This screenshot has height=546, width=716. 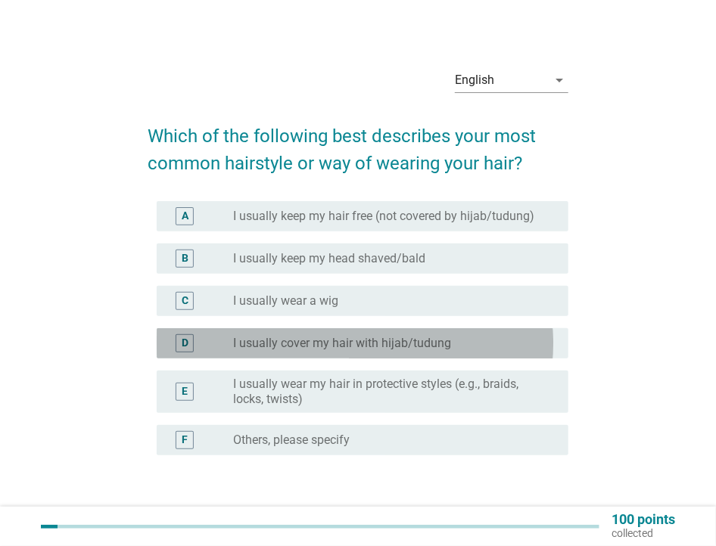 What do you see at coordinates (329, 259) in the screenshot?
I see `label: I usually keep my head shaved/bald` at bounding box center [329, 259].